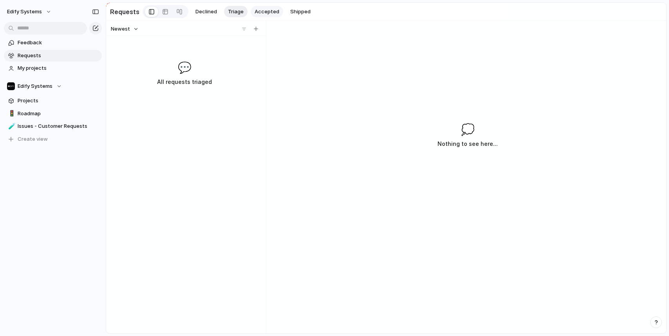 The image size is (669, 336). What do you see at coordinates (125, 12) in the screenshot?
I see `h2: Requests` at bounding box center [125, 12].